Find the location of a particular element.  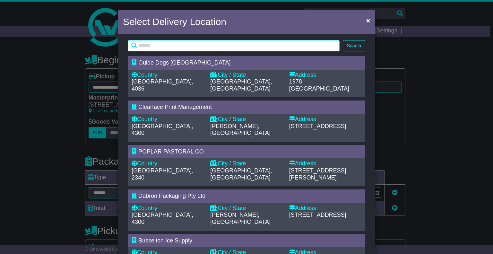

span: Dabron Packaging Pty Ltd is located at coordinates (172, 196).